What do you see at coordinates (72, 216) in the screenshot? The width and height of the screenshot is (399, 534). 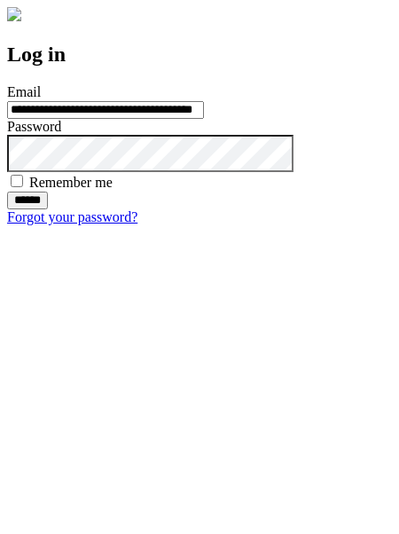 I see `a: Forgot your password?` at bounding box center [72, 216].